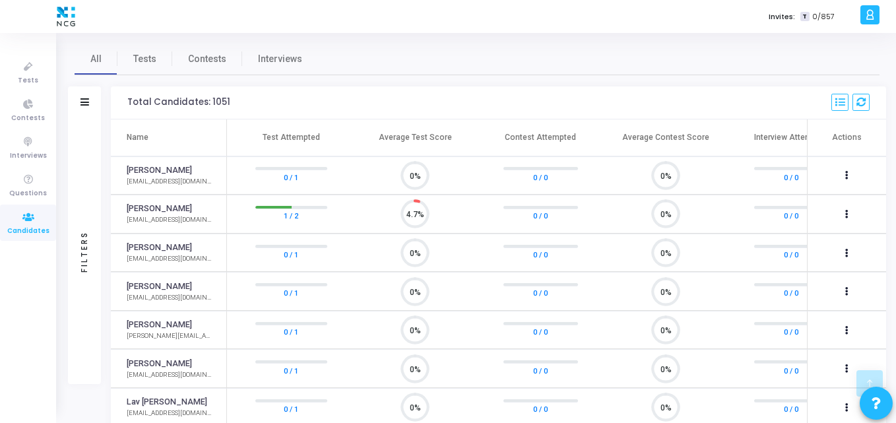 The height and width of the screenshot is (423, 896). What do you see at coordinates (791, 138) in the screenshot?
I see `th: Interview Attempted` at bounding box center [791, 138].